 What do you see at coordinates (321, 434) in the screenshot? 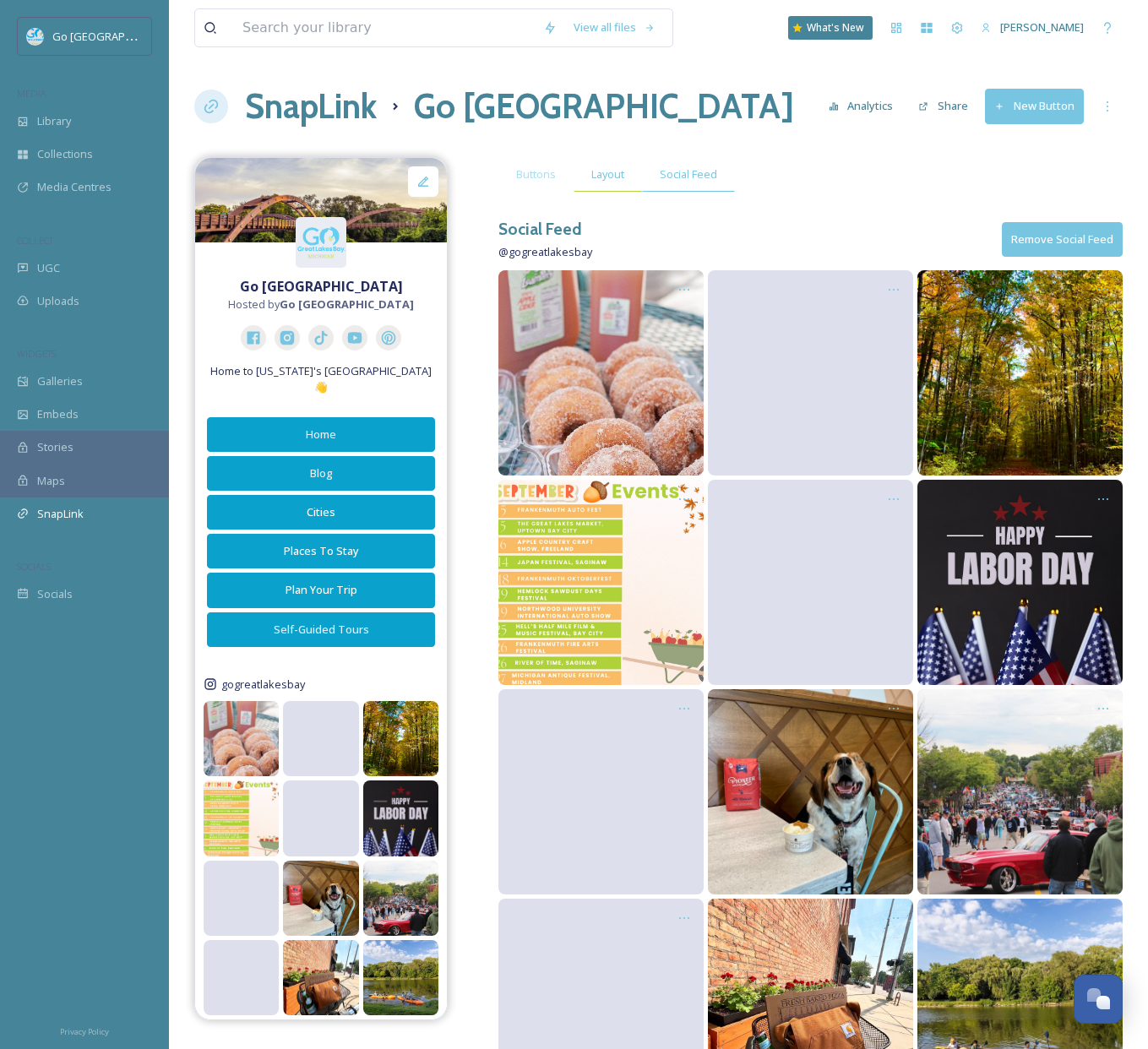
I see `div: Home` at bounding box center [321, 434].